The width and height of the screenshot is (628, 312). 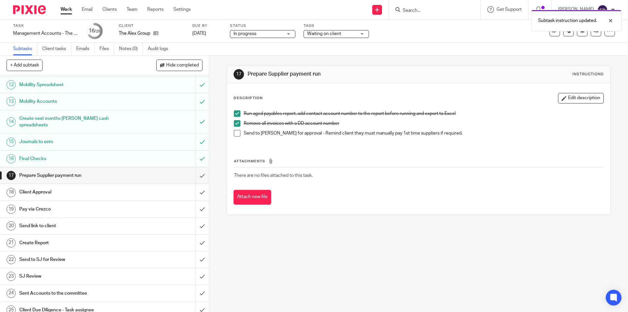 I want to click on a: Reports, so click(x=155, y=9).